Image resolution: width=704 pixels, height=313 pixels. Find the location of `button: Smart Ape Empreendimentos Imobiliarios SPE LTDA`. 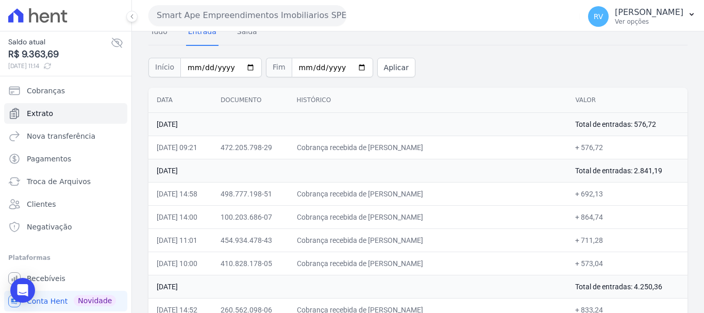

button: Smart Ape Empreendimentos Imobiliarios SPE LTDA is located at coordinates (247, 15).